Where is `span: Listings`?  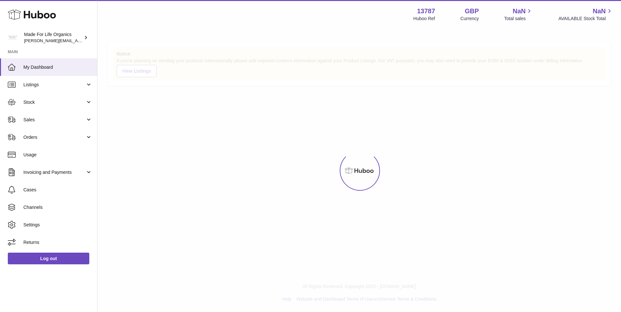 span: Listings is located at coordinates (54, 85).